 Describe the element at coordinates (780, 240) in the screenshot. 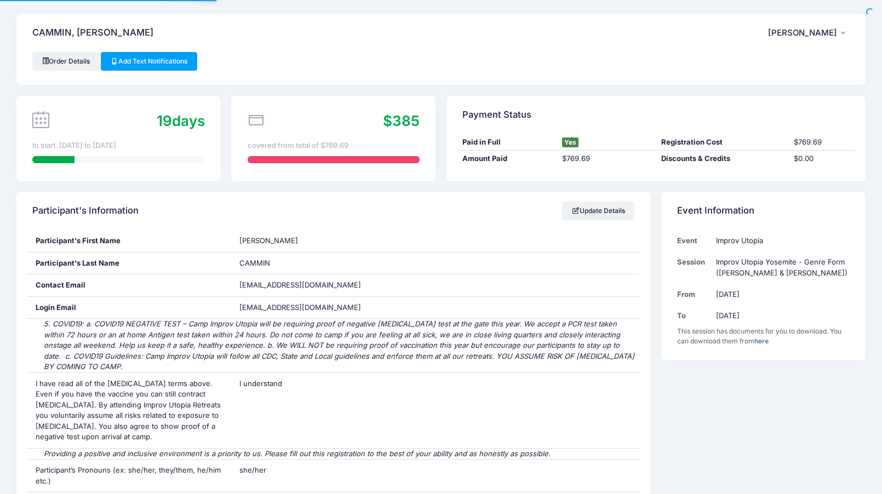

I see `td: Improv Utopia` at that location.